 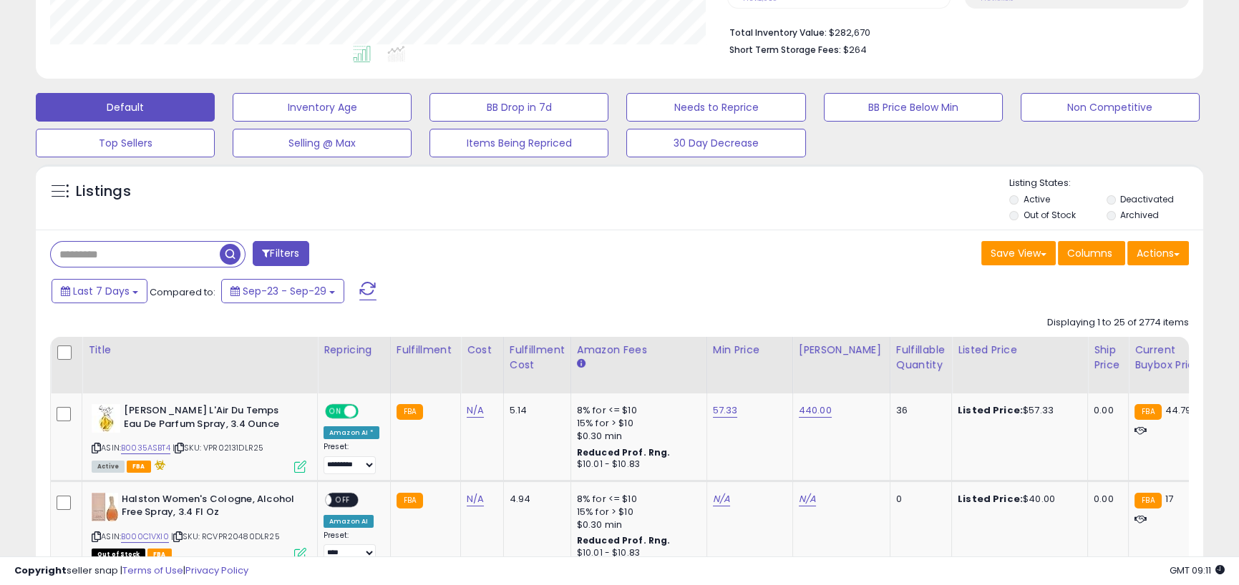 What do you see at coordinates (125, 107) in the screenshot?
I see `button: Default` at bounding box center [125, 107].